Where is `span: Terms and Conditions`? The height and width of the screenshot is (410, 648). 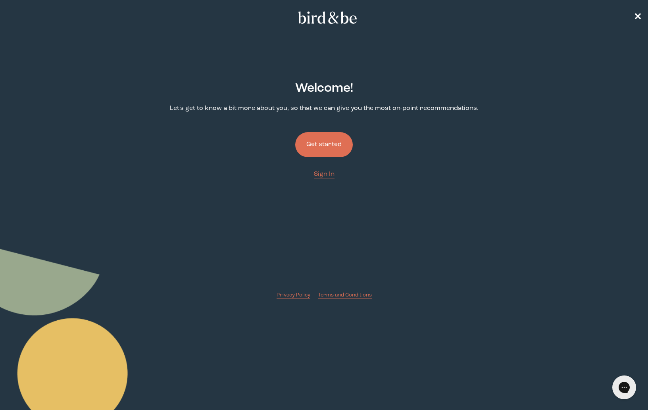 span: Terms and Conditions is located at coordinates (345, 295).